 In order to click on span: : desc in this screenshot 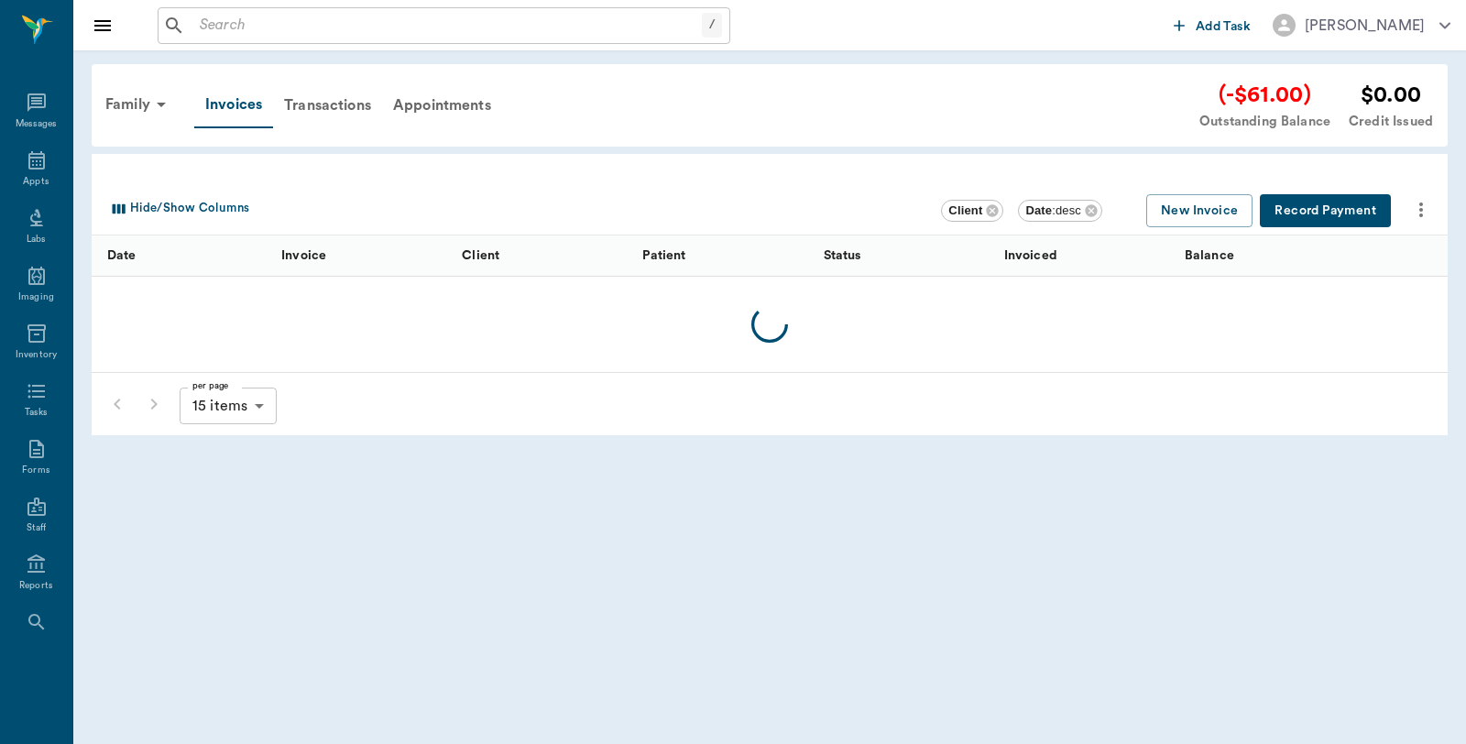, I will do `click(1053, 210)`.